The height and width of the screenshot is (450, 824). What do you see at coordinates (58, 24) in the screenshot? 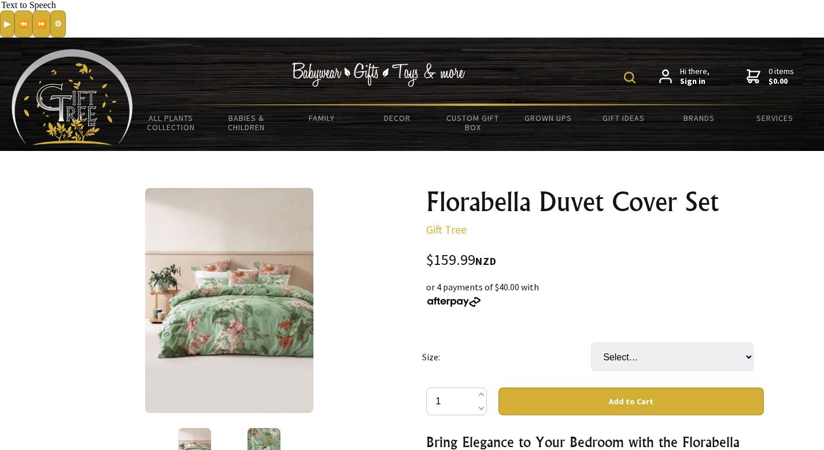
I see `button: Settings` at bounding box center [58, 24].